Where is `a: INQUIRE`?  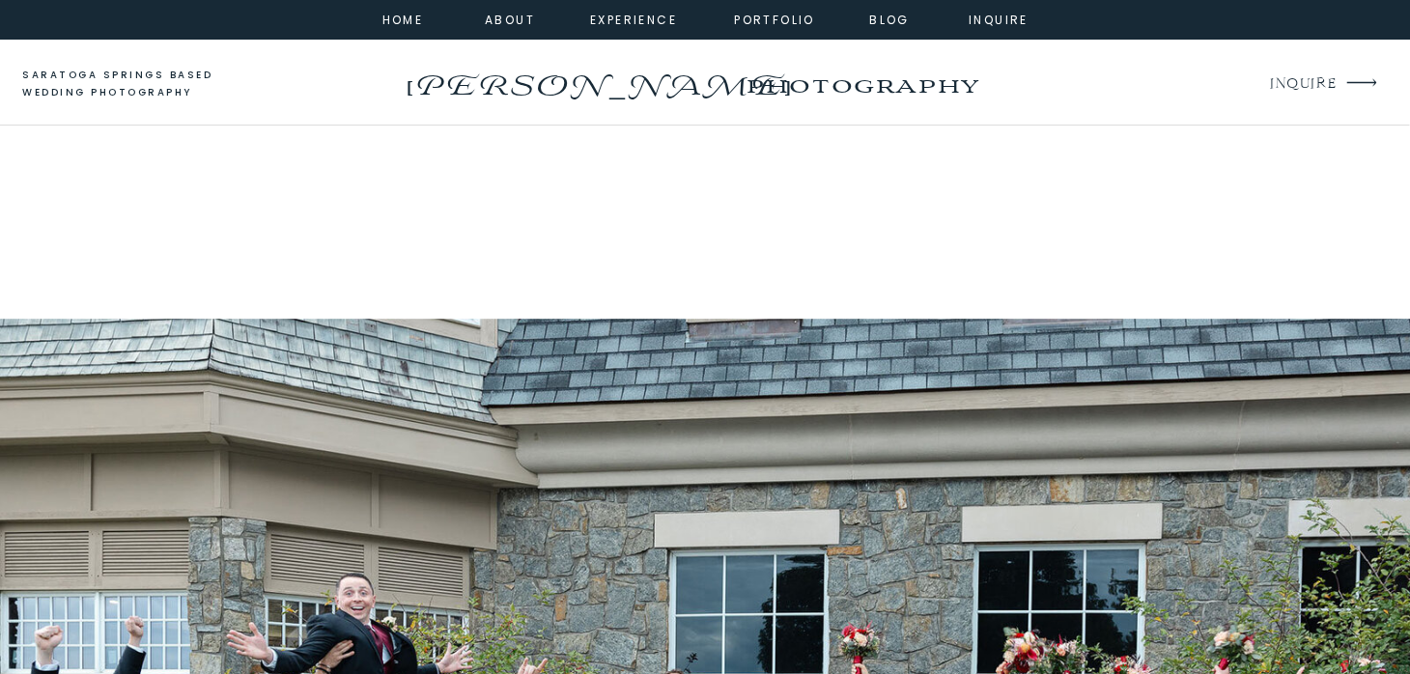 a: INQUIRE is located at coordinates (1301, 84).